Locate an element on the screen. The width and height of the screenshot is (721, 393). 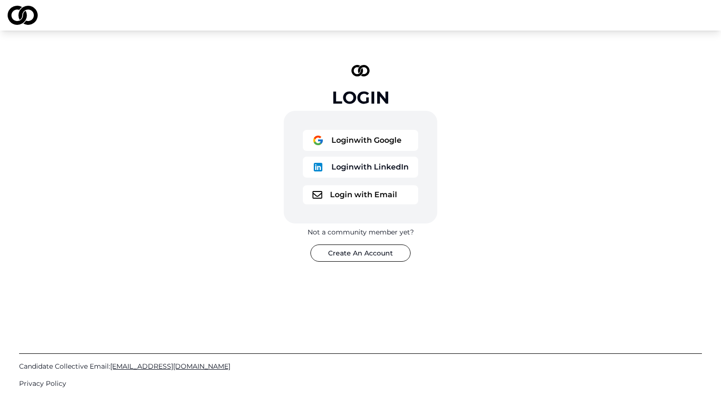
button: logoLogin with Email is located at coordinates (361, 195).